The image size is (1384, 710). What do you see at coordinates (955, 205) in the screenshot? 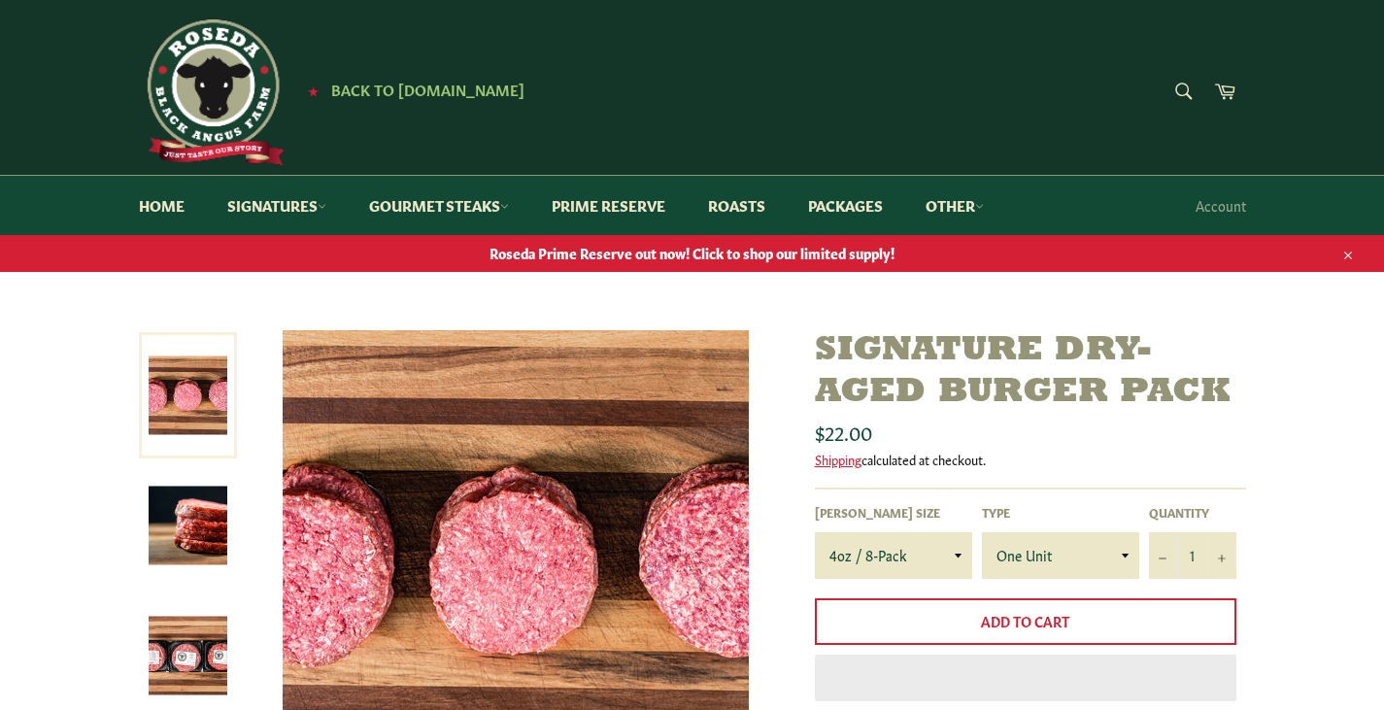
I see `a: Other` at bounding box center [955, 205].